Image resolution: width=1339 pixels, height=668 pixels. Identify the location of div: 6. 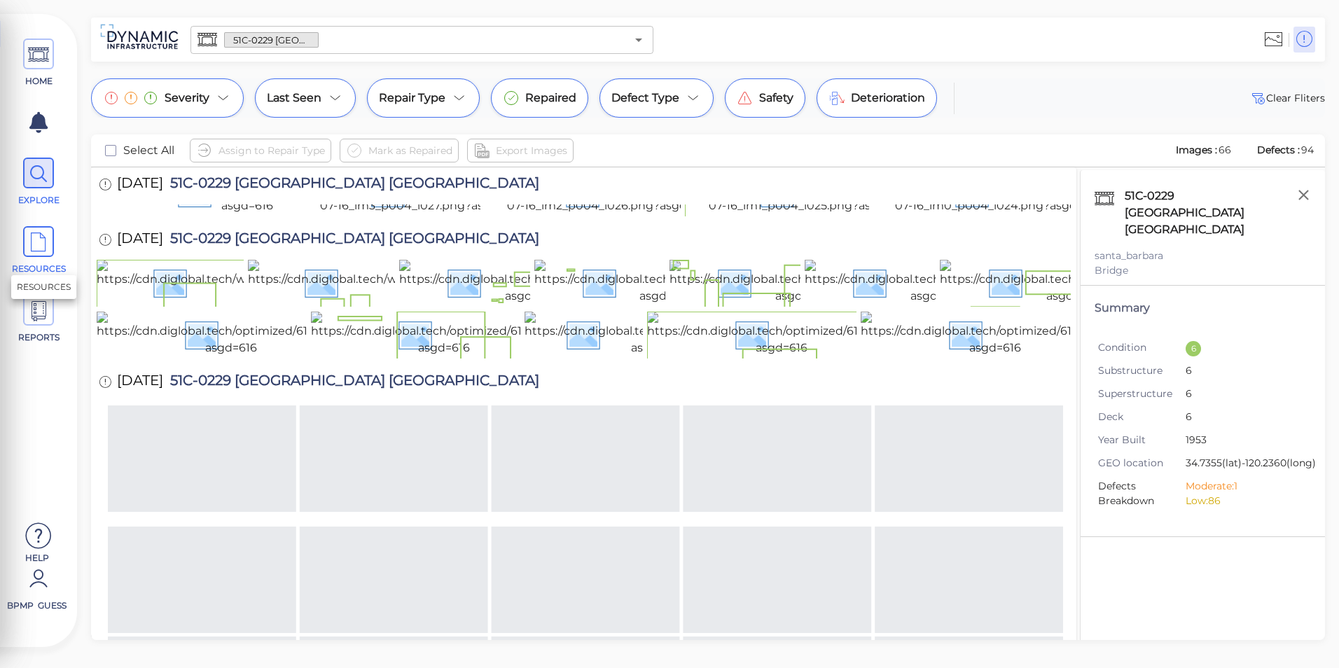
(1193, 349).